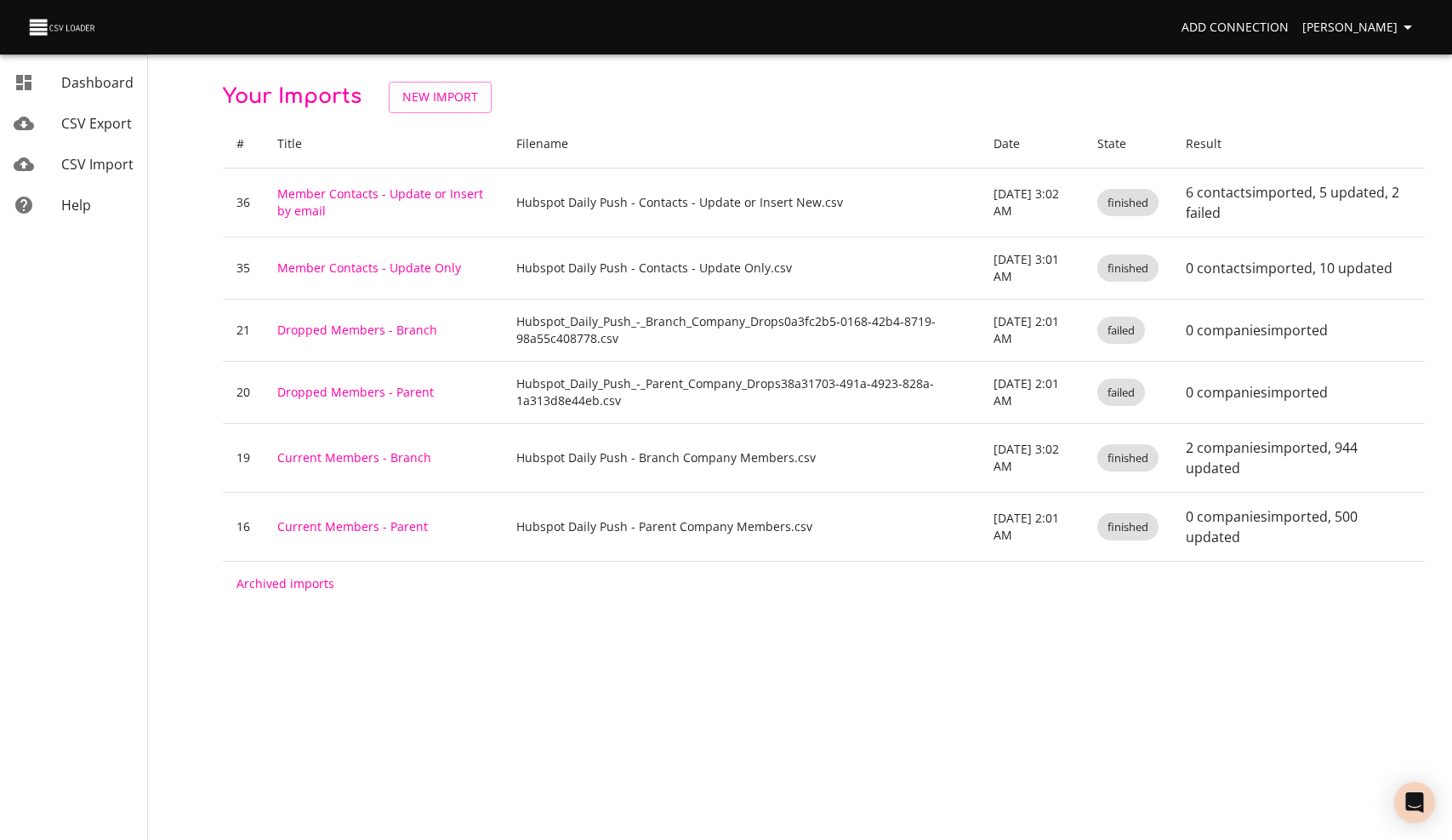 The width and height of the screenshot is (1452, 840). I want to click on td: Hubspot Daily Push - Contacts - Update or Insert New.csv, so click(741, 202).